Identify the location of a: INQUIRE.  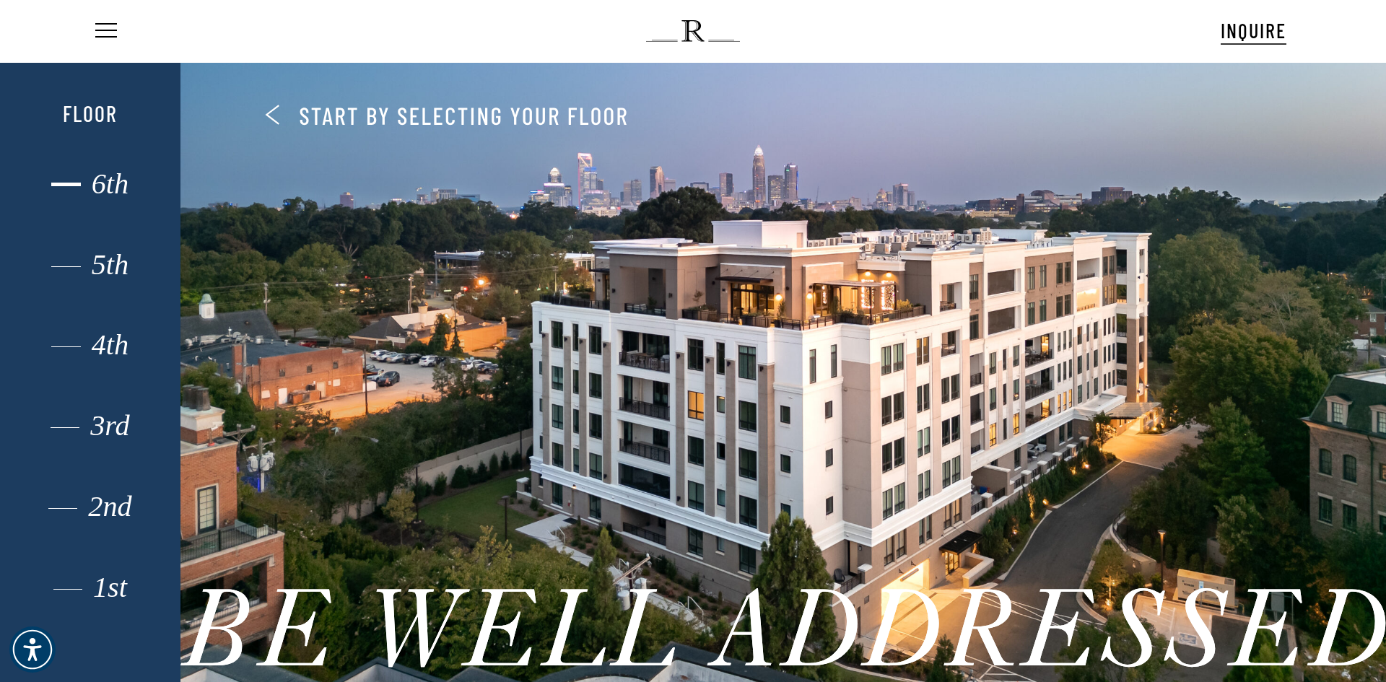
(1253, 30).